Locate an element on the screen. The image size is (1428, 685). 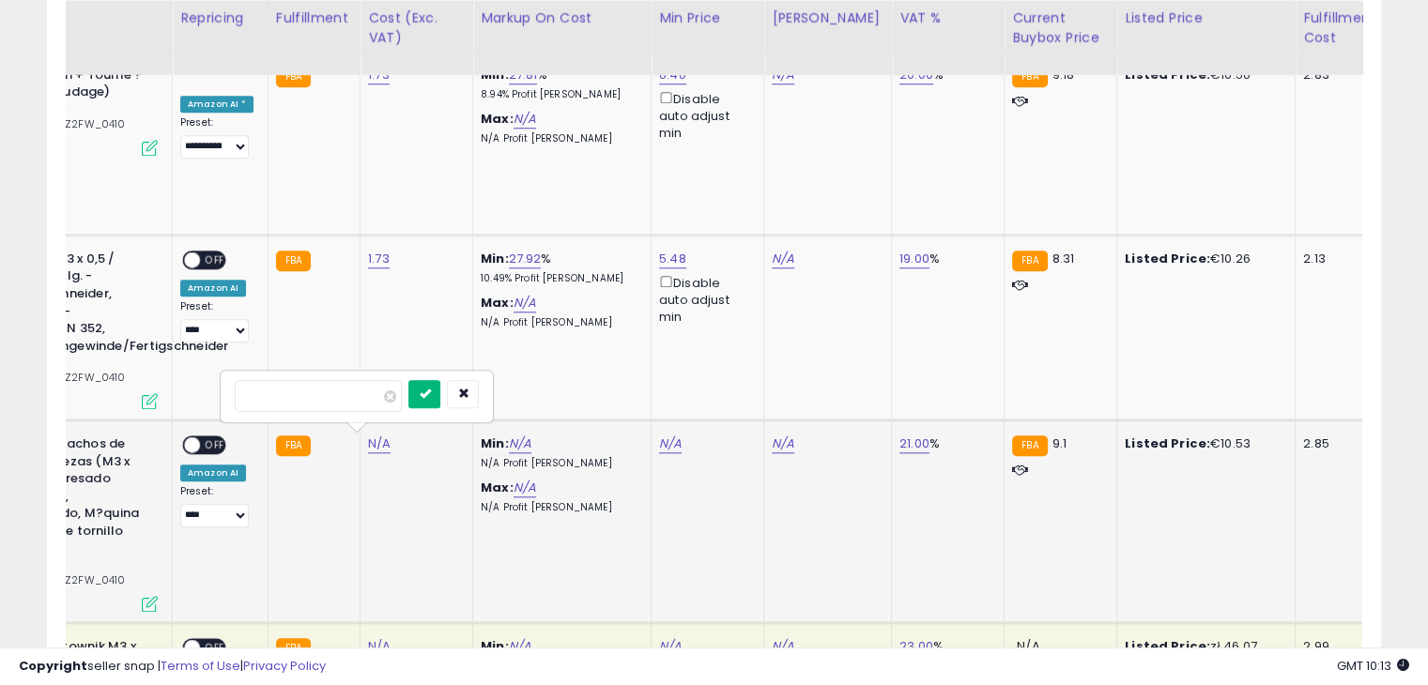
a: 27.81 is located at coordinates (523, 75).